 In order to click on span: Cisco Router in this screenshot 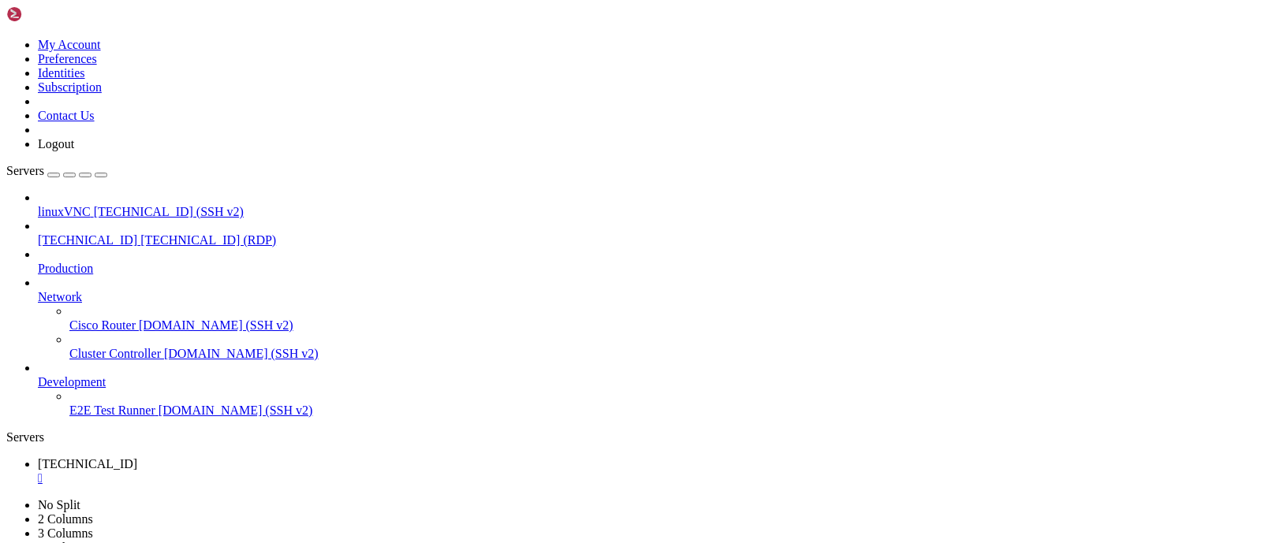, I will do `click(103, 325)`.